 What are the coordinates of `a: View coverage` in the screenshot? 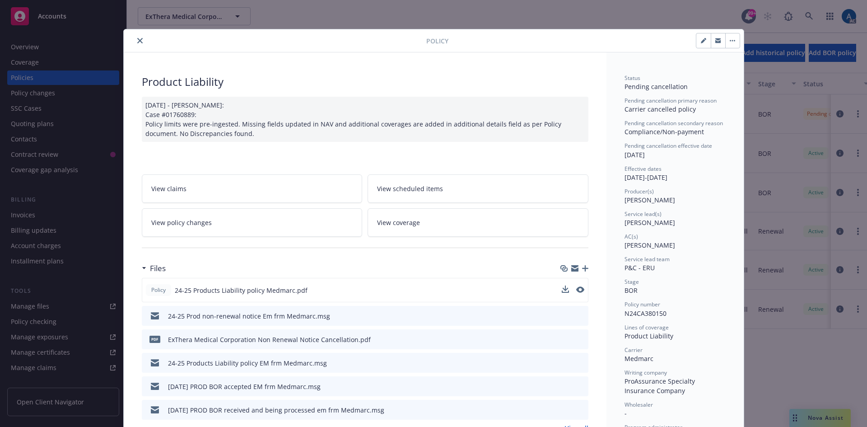 It's located at (478, 222).